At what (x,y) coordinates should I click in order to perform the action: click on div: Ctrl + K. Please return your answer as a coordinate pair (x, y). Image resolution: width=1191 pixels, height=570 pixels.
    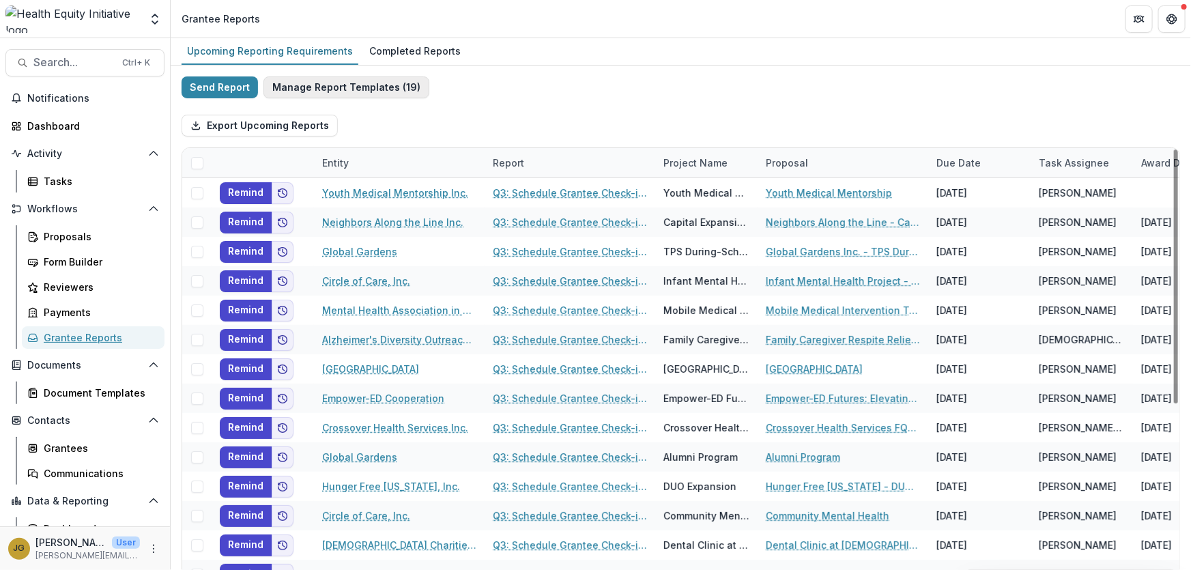
    Looking at the image, I should click on (136, 63).